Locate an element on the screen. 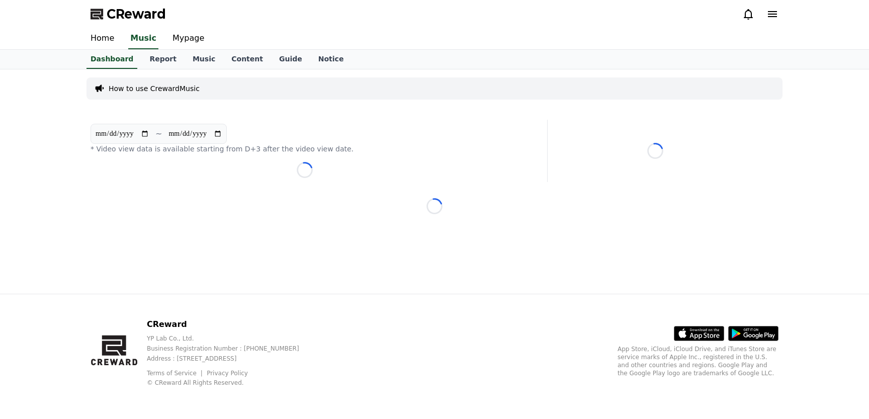 The height and width of the screenshot is (419, 869). a: Guide is located at coordinates (291, 59).